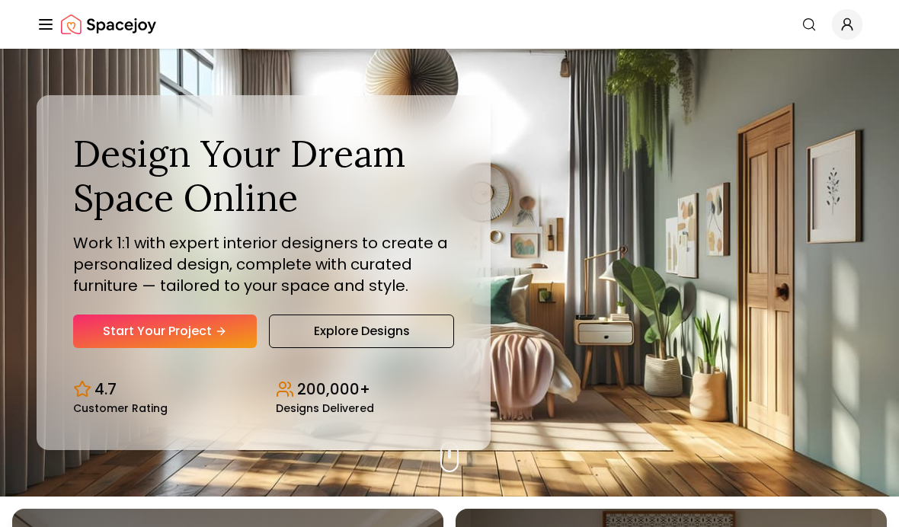 The width and height of the screenshot is (899, 527). What do you see at coordinates (264, 175) in the screenshot?
I see `h1: Design Your Dream Space Online` at bounding box center [264, 175].